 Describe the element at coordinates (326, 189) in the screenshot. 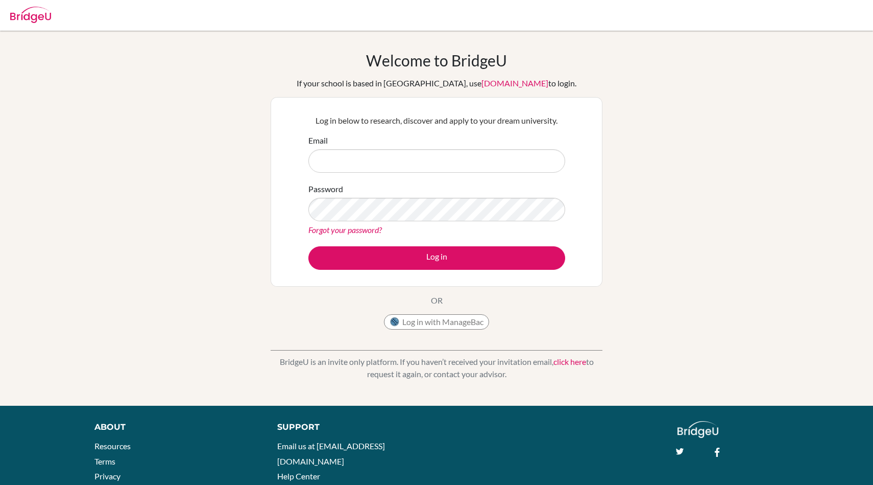

I see `label: Password` at that location.